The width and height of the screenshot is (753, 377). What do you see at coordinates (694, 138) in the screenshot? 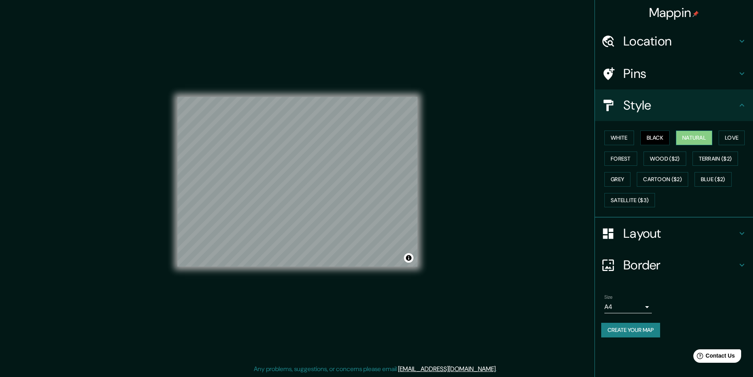
I see `button: Natural` at bounding box center [694, 138].